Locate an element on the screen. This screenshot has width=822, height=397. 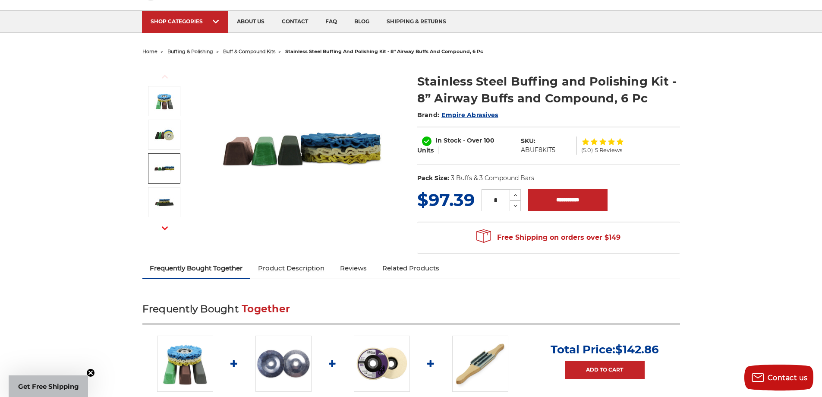
a: Product Description is located at coordinates (291, 268).